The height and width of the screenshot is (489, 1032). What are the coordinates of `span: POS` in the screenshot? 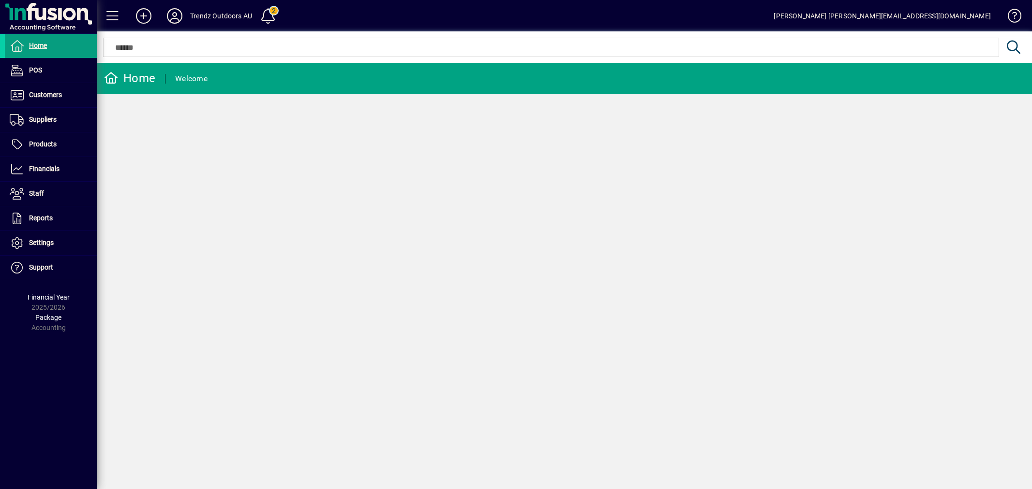 It's located at (35, 70).